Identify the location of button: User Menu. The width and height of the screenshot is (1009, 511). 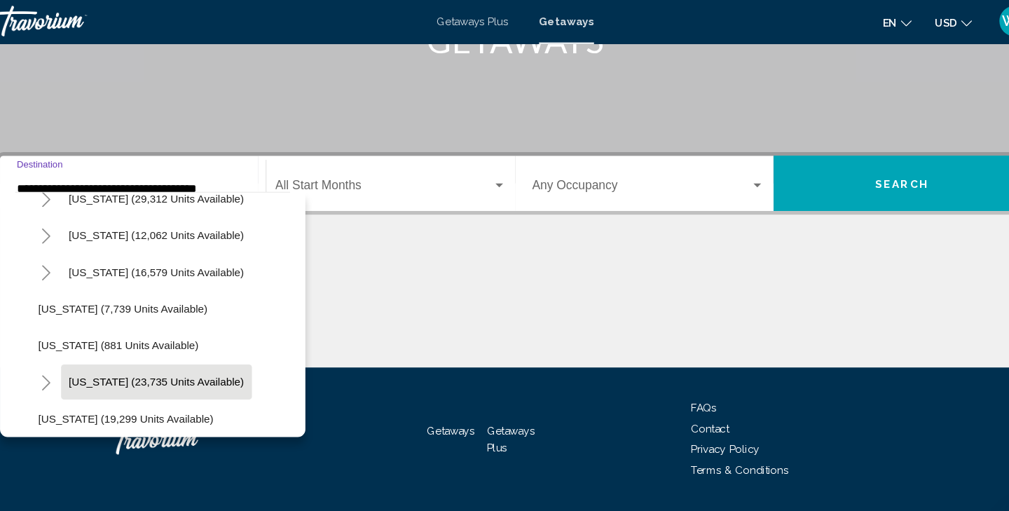
(962, 21).